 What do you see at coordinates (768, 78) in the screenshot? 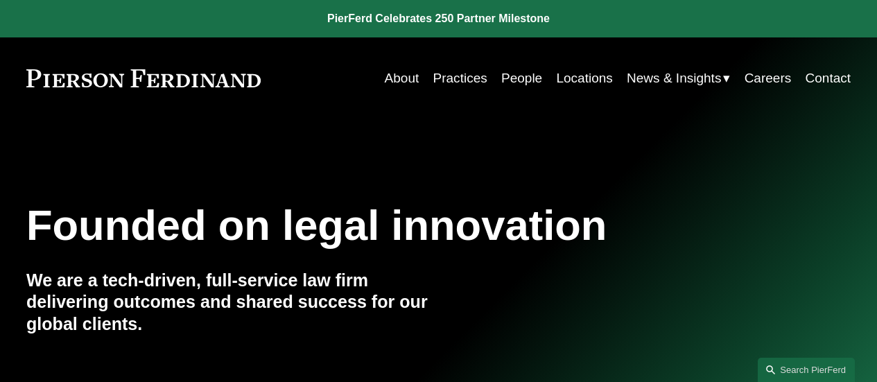
I see `a: Careers` at bounding box center [768, 78].